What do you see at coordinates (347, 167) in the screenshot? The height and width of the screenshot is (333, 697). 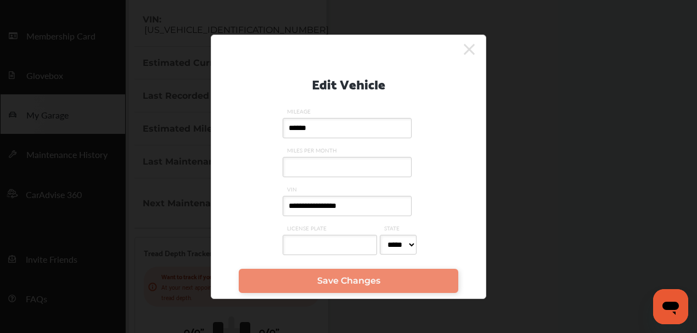 I see `input: MILES PER MONTH` at bounding box center [347, 167].